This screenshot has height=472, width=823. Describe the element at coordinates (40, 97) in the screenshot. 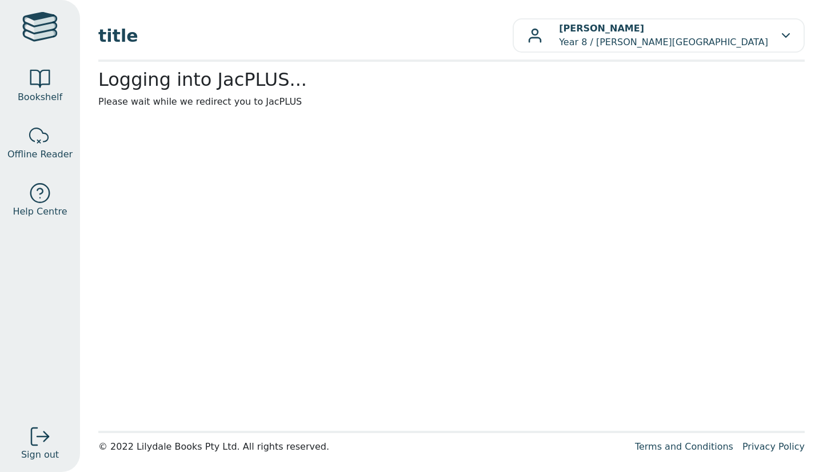

I see `span: Bookshelf` at that location.